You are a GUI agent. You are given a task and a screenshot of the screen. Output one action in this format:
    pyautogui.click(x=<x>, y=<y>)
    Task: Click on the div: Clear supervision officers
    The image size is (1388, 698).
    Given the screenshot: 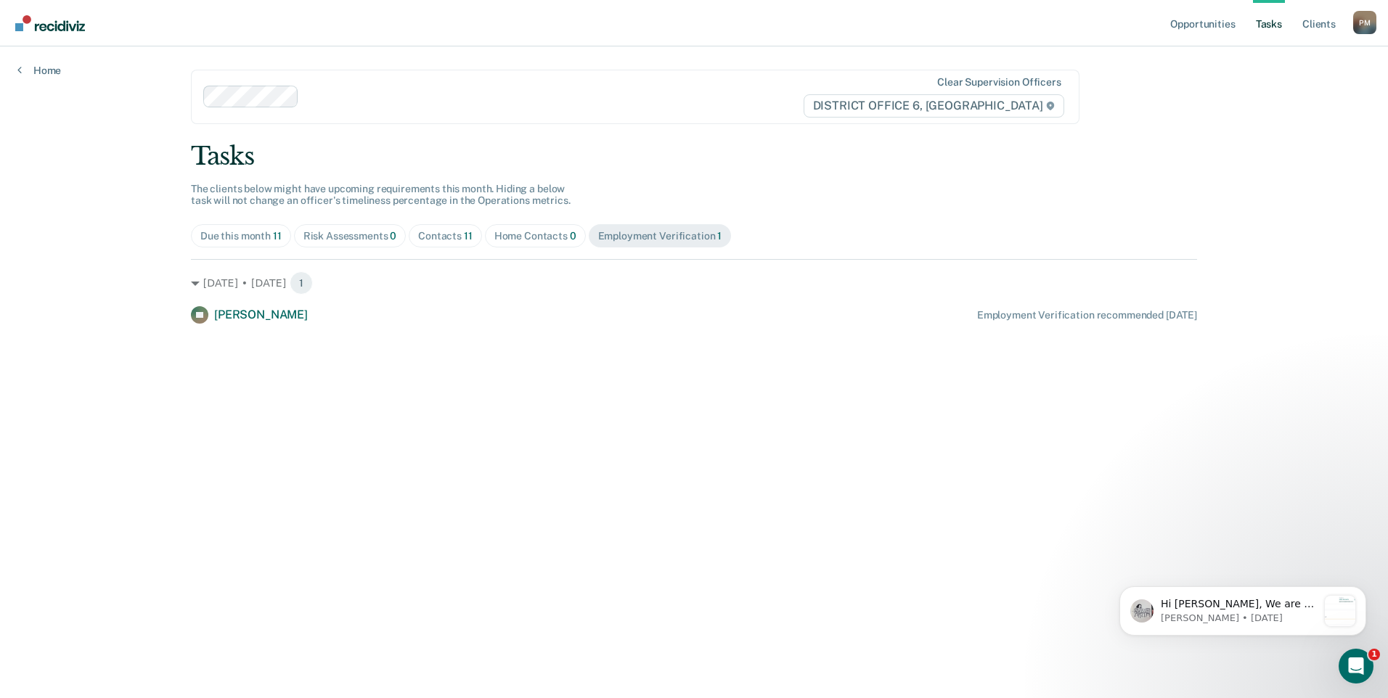 What is the action you would take?
    pyautogui.click(x=999, y=82)
    